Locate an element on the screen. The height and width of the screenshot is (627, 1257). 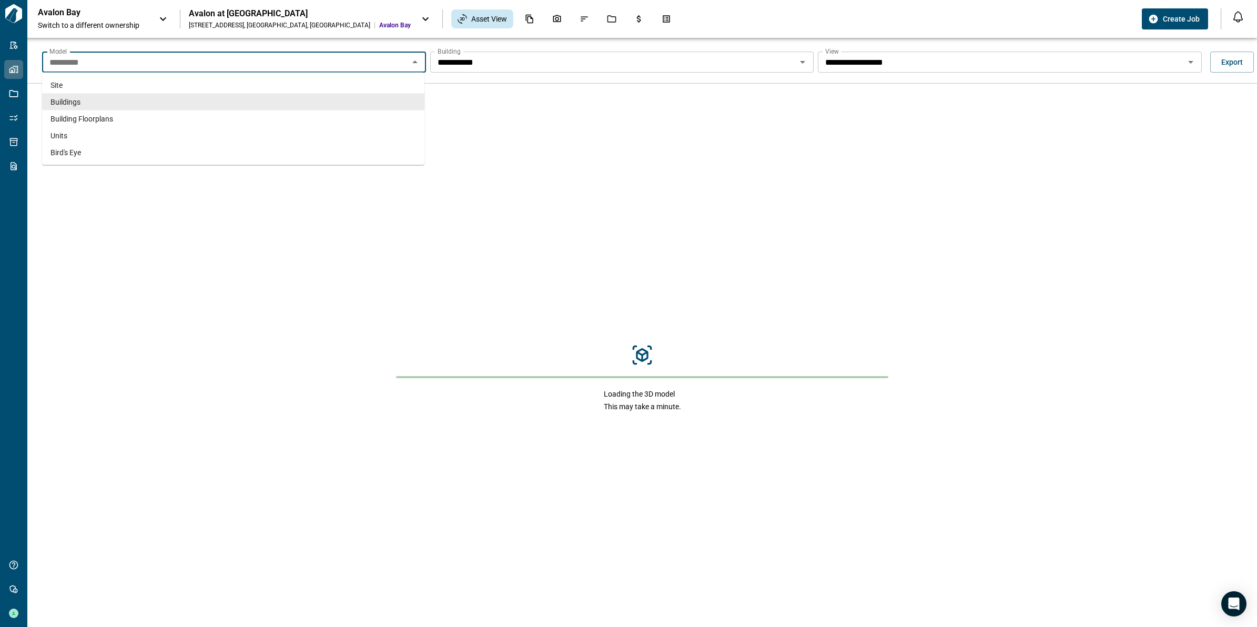
div: Takeoff Center is located at coordinates (666, 19).